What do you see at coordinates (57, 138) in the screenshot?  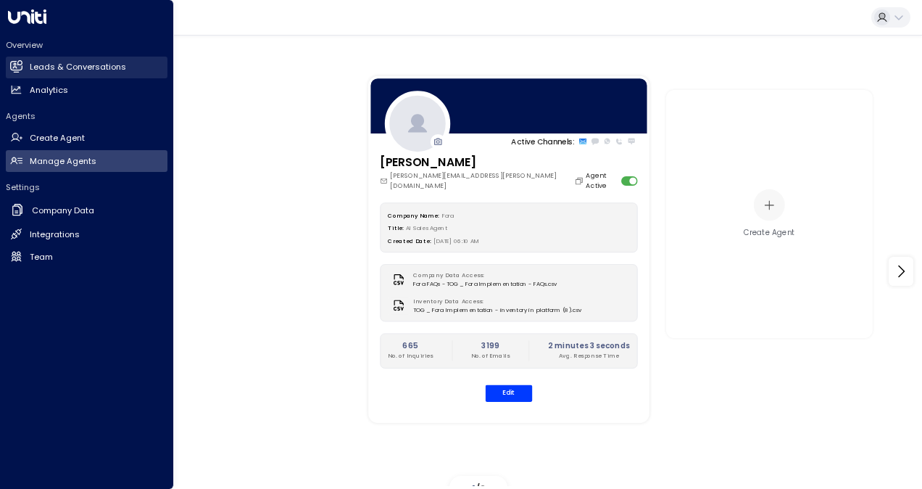 I see `h2: Create Agent` at bounding box center [57, 138].